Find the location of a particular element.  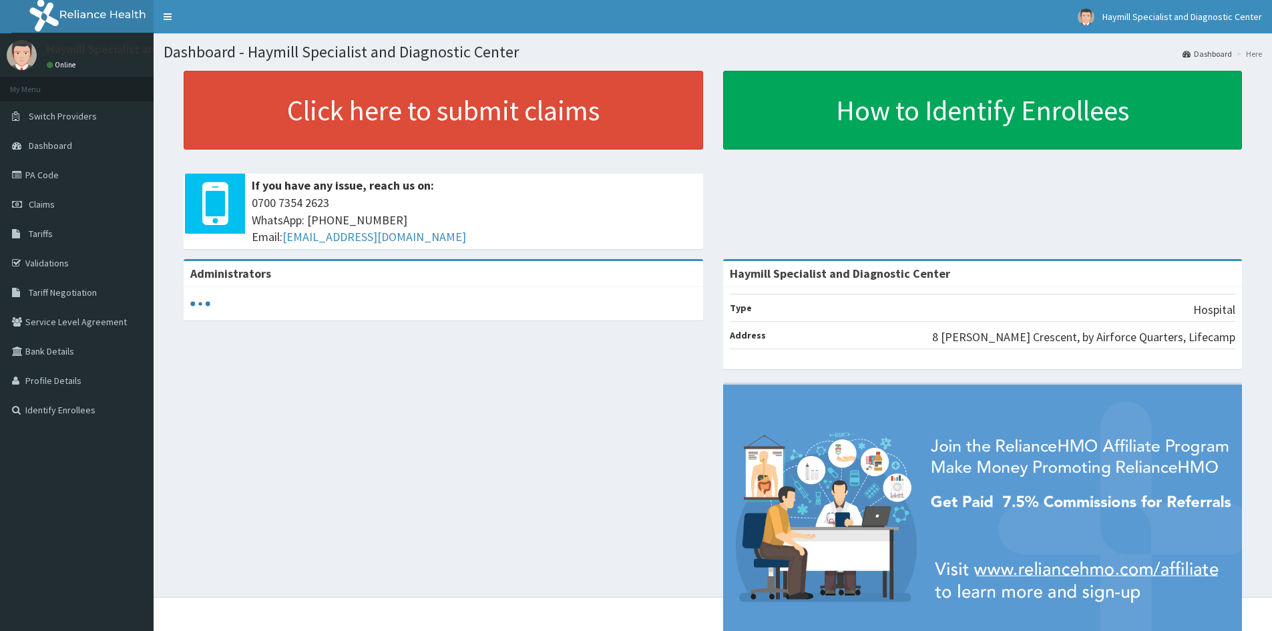

a: How to Identify Enrollees is located at coordinates (983, 110).